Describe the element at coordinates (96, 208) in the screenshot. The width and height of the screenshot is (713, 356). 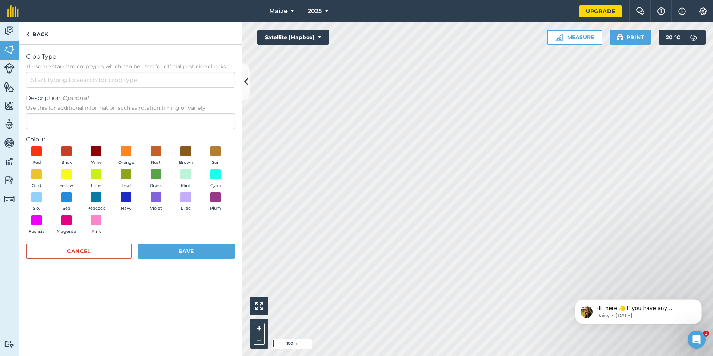
I see `span: Peacock` at that location.